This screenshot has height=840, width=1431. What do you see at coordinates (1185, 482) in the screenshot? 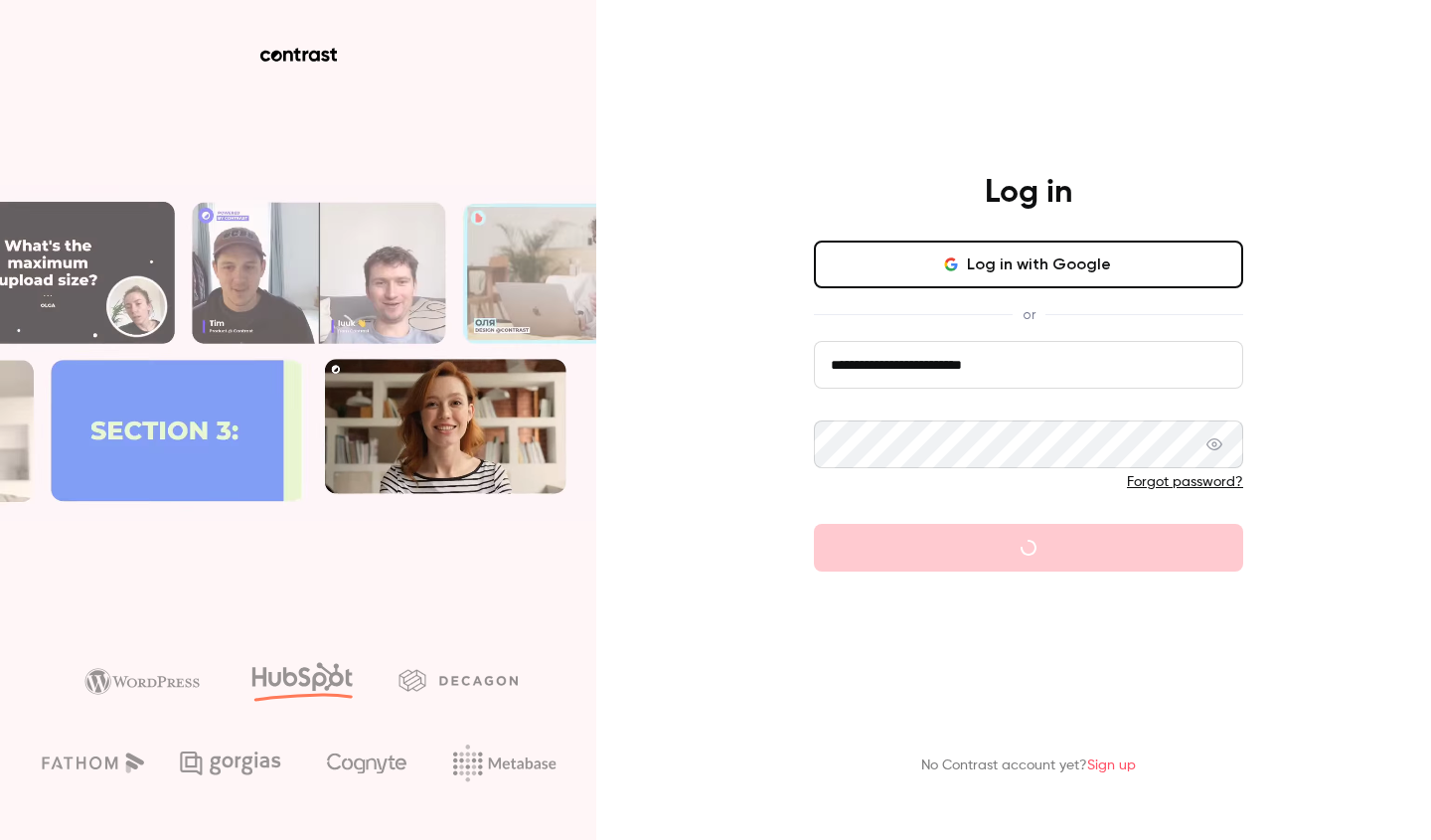
I see `a: Forgot password?` at bounding box center [1185, 482].